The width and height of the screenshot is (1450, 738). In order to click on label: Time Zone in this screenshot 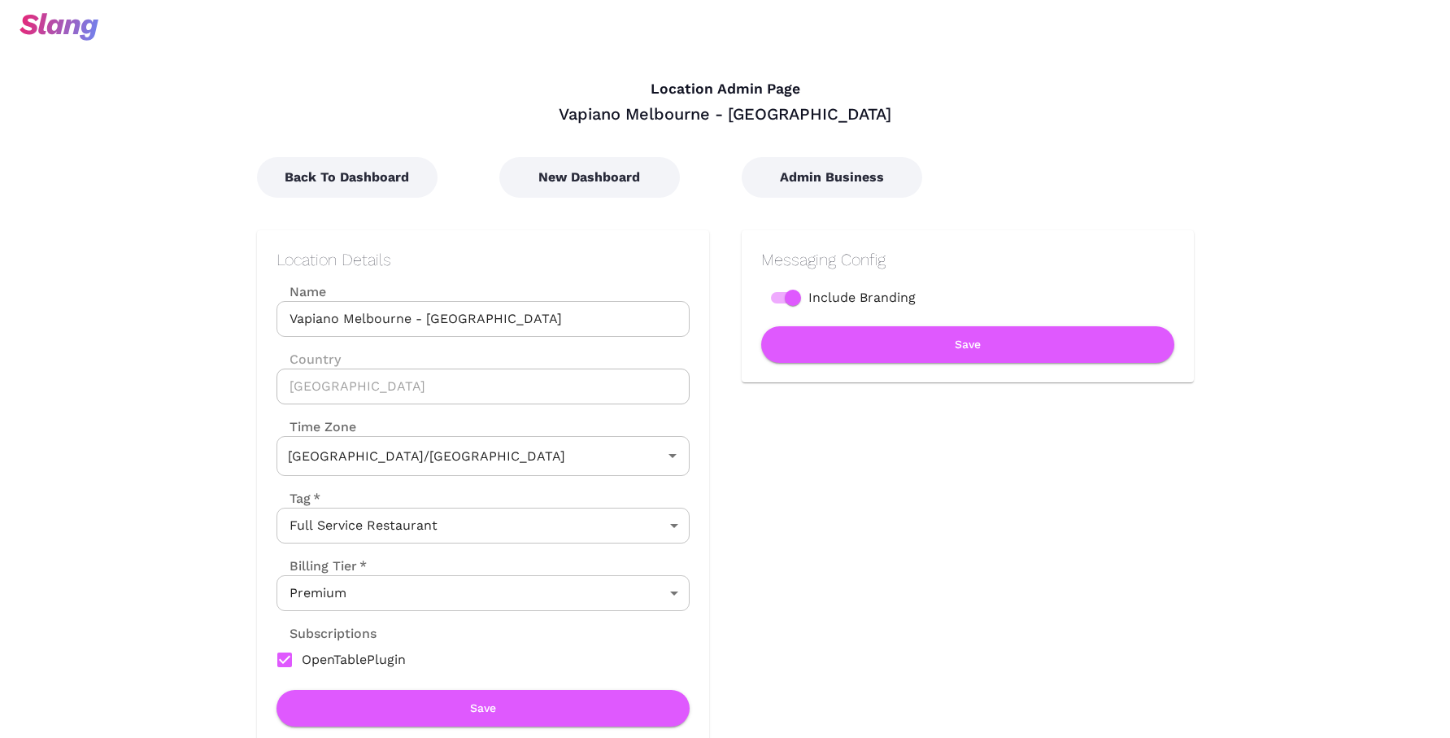, I will do `click(483, 426)`.